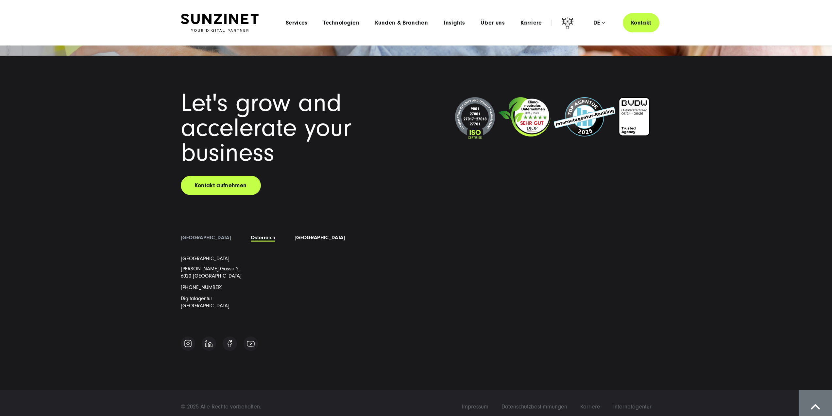 The width and height of the screenshot is (832, 416). What do you see at coordinates (188, 343) in the screenshot?
I see `img: Follow us on Instagram` at bounding box center [188, 343].